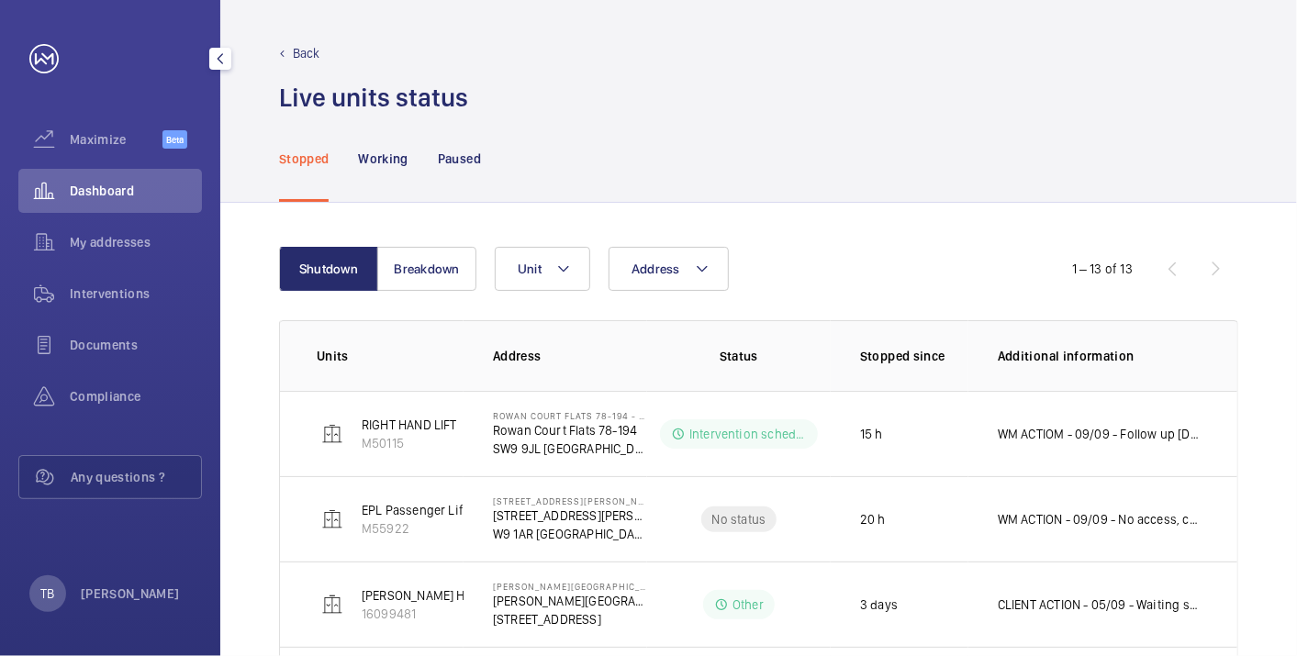 This screenshot has height=656, width=1297. I want to click on p: Status, so click(739, 356).